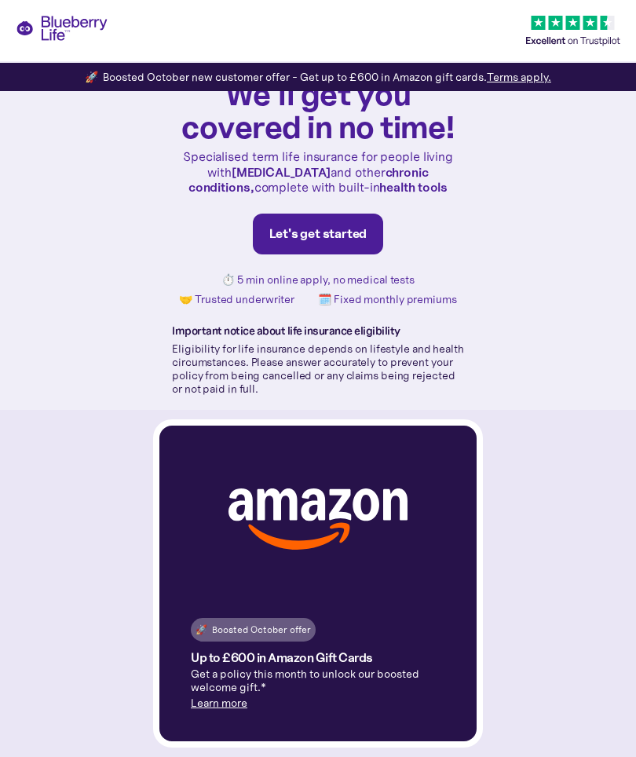  What do you see at coordinates (309, 179) in the screenshot?
I see `strong: chronic conditions,` at bounding box center [309, 179].